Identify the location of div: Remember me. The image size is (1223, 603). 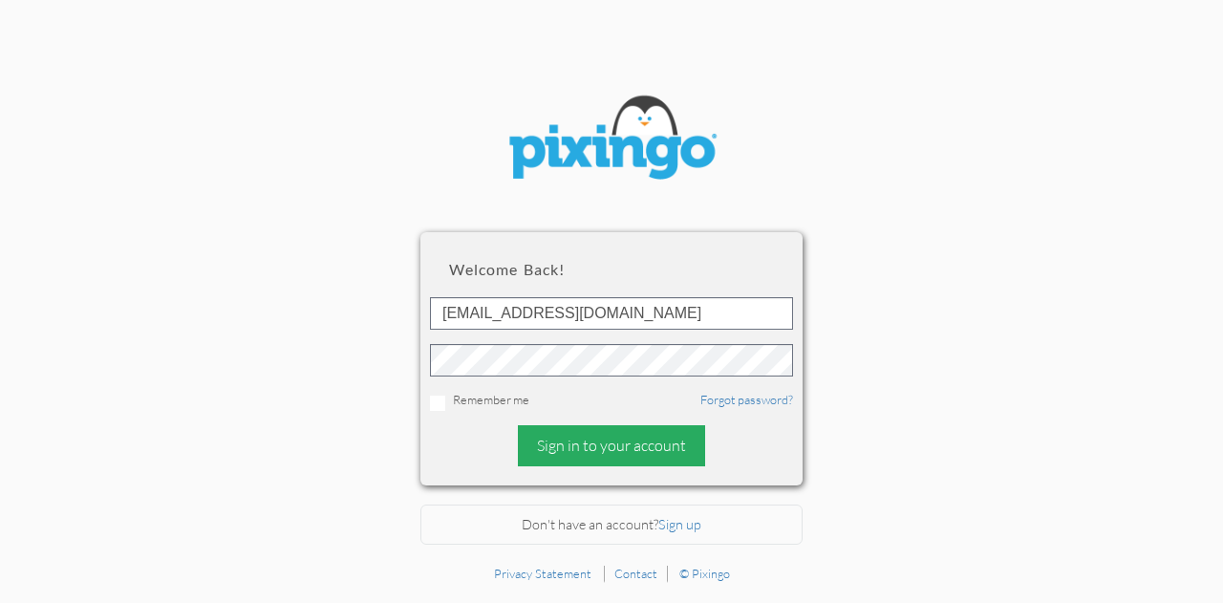
(612, 400).